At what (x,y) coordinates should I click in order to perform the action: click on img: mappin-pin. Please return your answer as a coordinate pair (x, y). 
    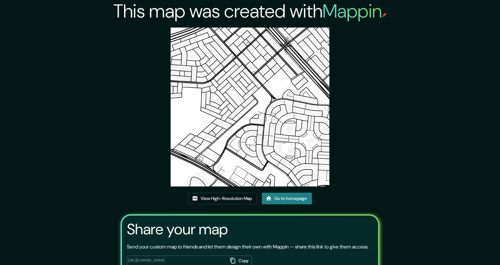
    Looking at the image, I should click on (385, 15).